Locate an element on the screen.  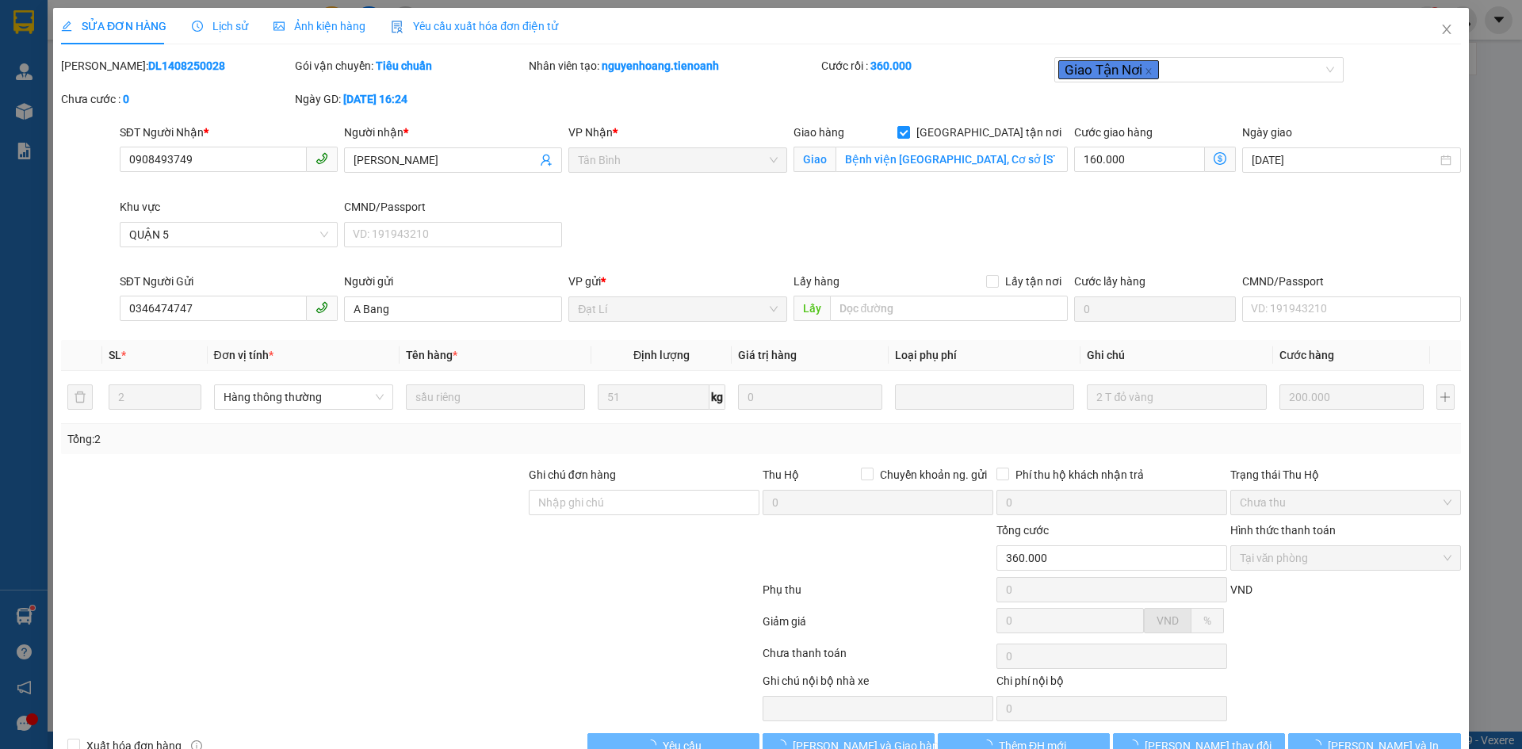
div: Chi phí nội bộ is located at coordinates (1111, 684).